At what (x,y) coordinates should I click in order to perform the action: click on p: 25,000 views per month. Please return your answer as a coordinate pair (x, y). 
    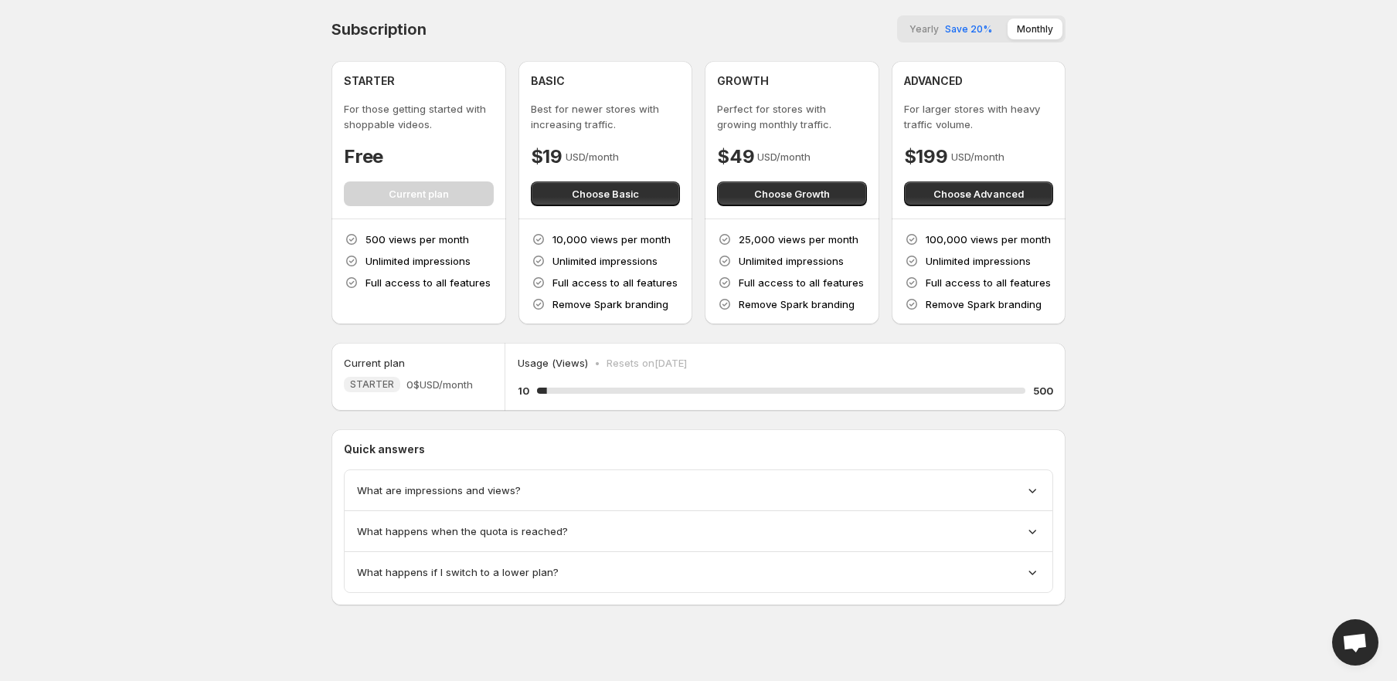
    Looking at the image, I should click on (798, 239).